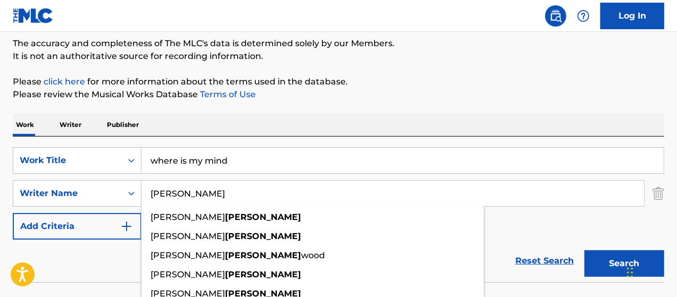 The width and height of the screenshot is (677, 297). Describe the element at coordinates (651, 272) in the screenshot. I see `div: Chat Widget` at that location.